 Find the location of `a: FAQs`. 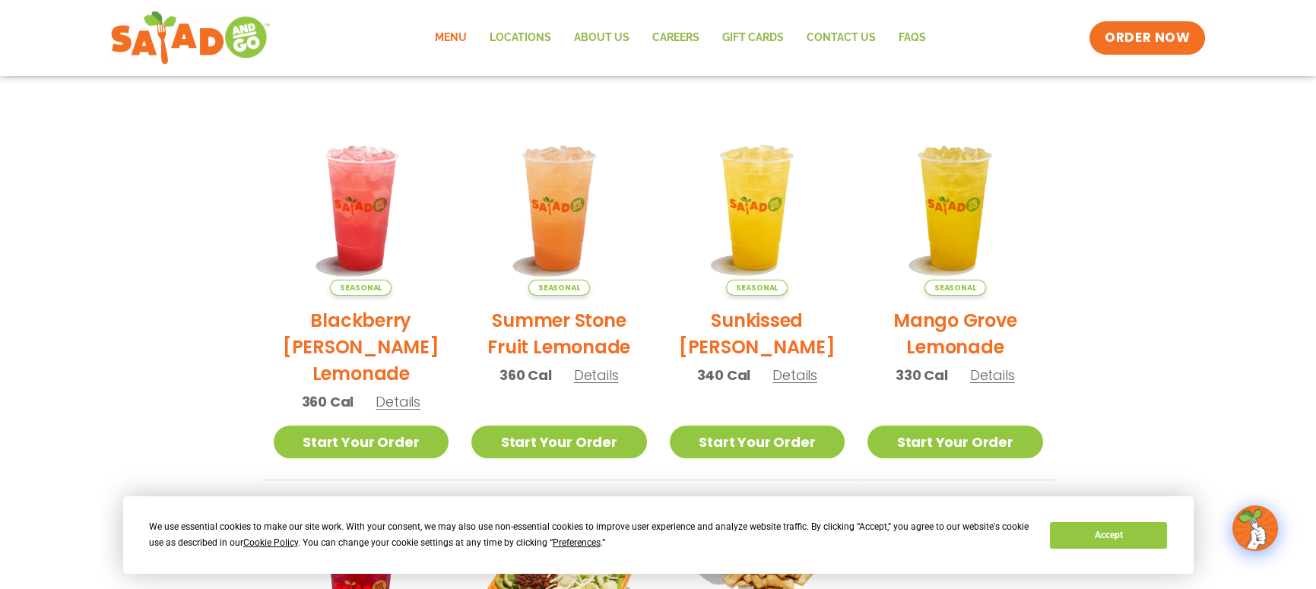

a: FAQs is located at coordinates (912, 38).